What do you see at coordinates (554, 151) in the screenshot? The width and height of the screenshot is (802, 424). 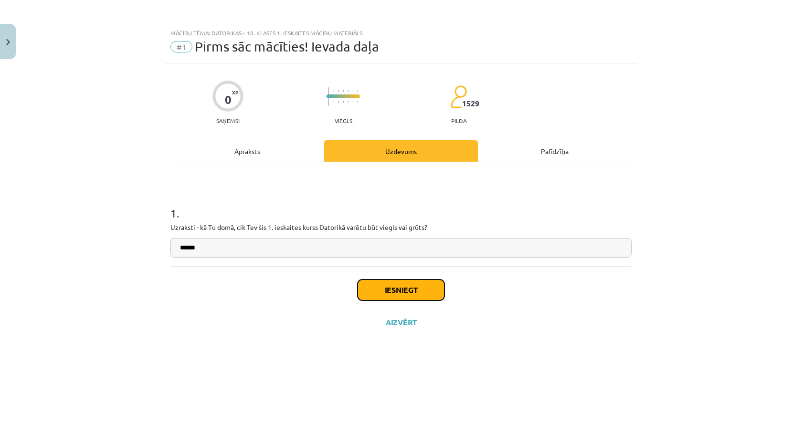 I see `div: Palīdzība` at bounding box center [554, 151].